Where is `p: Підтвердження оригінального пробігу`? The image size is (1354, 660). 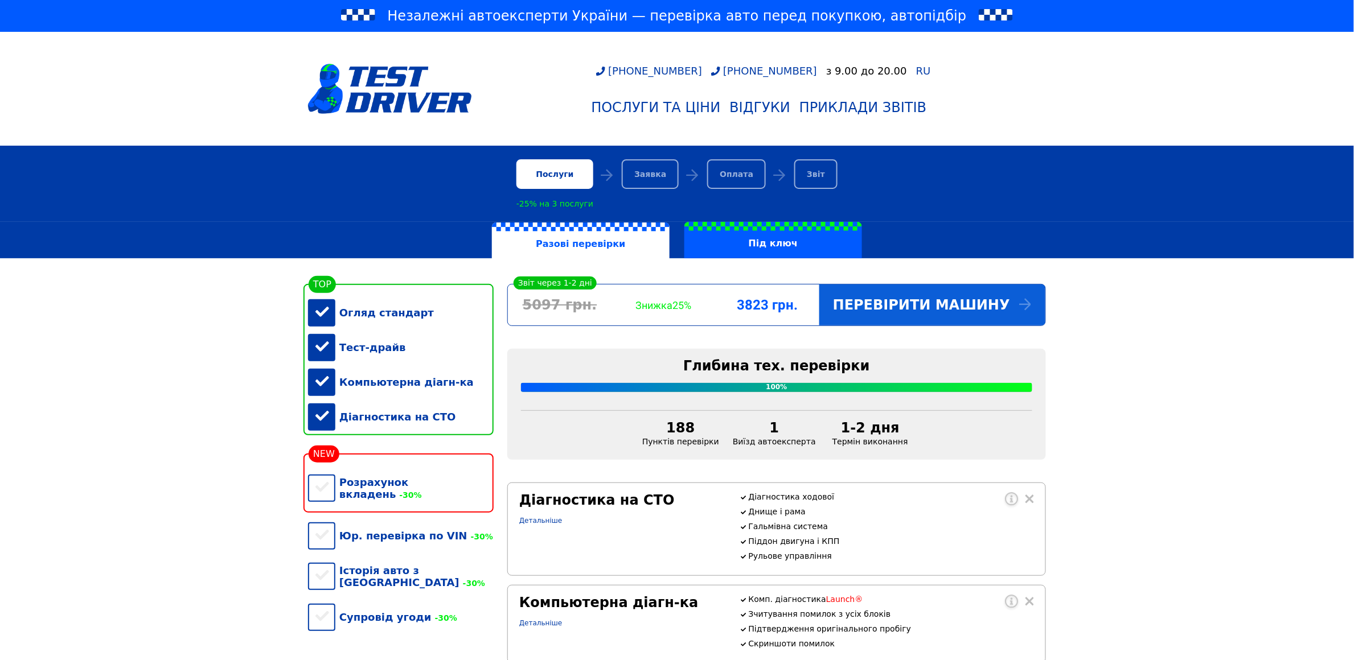
p: Підтвердження оригінального пробігу is located at coordinates (891, 629).